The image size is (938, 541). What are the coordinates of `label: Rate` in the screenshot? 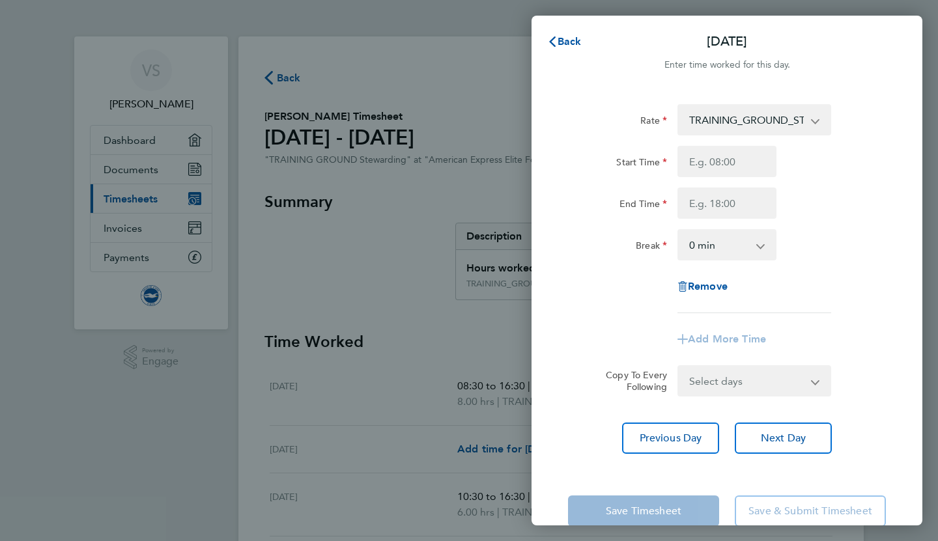 It's located at (653, 122).